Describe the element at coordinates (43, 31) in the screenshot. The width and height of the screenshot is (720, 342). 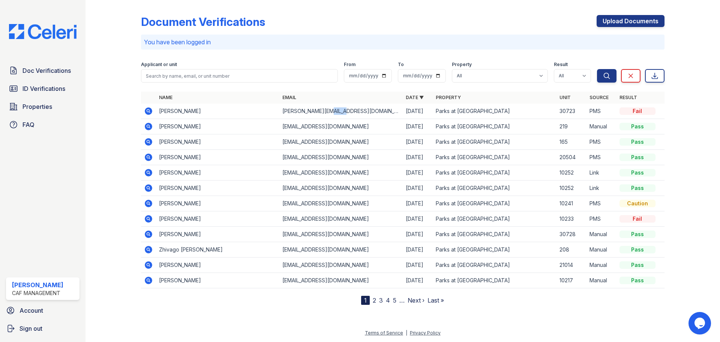
I see `img: CE_Logo_Blue-a8612792a0a2168367f1c8372b55b34899dd931a85d93a1a3d3e32e68fde9ad4.png` at that location.